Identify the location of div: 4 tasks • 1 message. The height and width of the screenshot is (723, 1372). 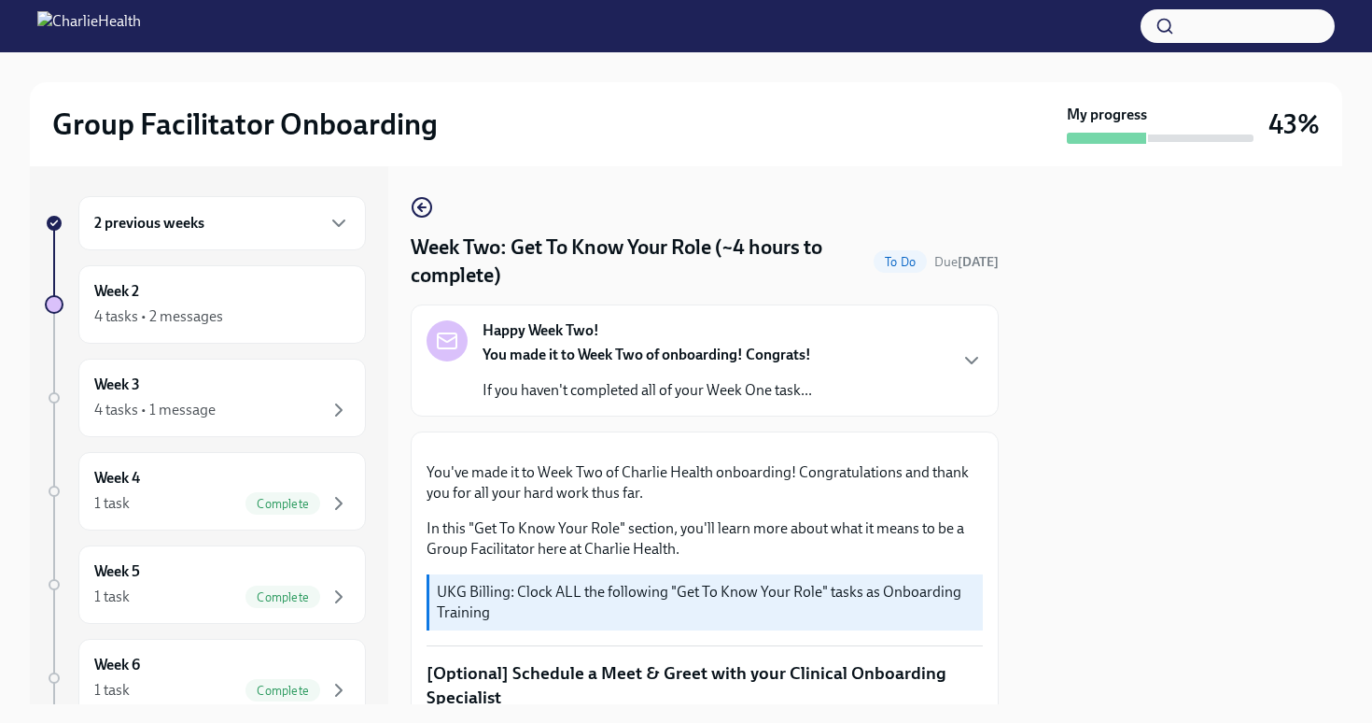
(155, 410).